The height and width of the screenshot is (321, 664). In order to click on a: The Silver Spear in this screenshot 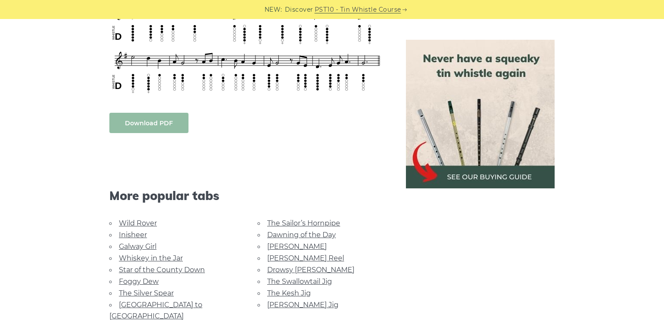, I will do `click(146, 293)`.